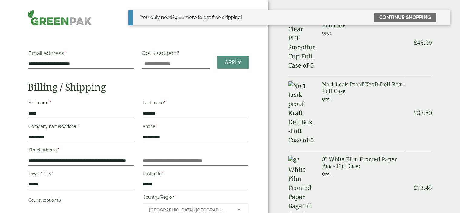 The image size is (460, 213). What do you see at coordinates (81, 151) in the screenshot?
I see `label: Street address` at bounding box center [81, 151].